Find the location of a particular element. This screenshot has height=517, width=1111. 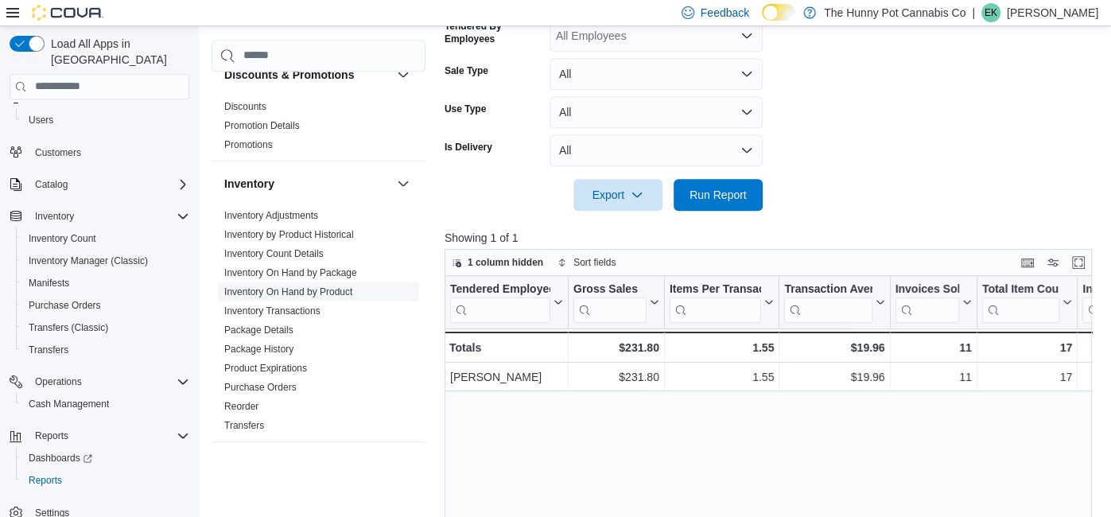

span: Sort fields is located at coordinates (594, 262).